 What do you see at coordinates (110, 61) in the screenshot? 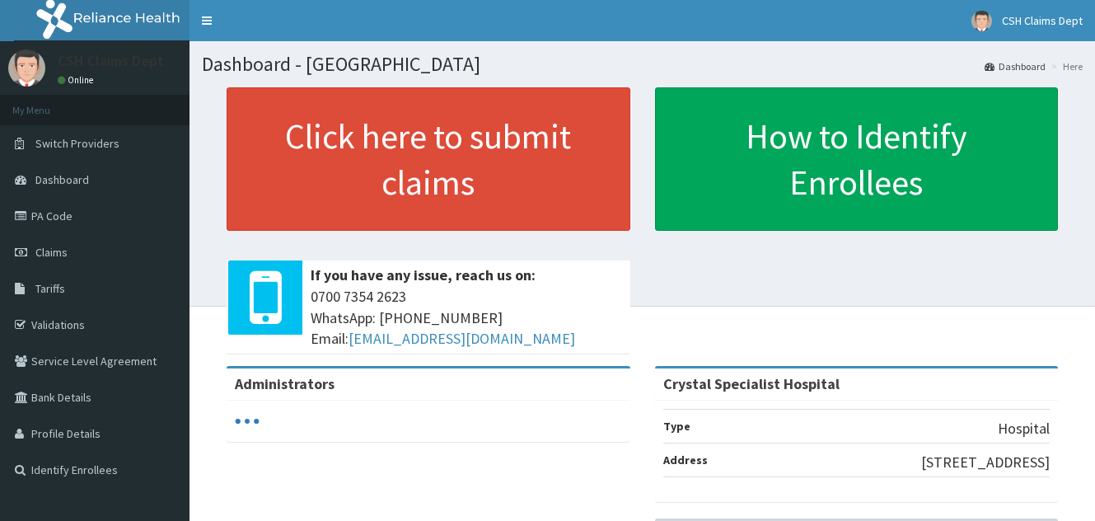
I see `p: CSH Claims Dept` at bounding box center [110, 61].